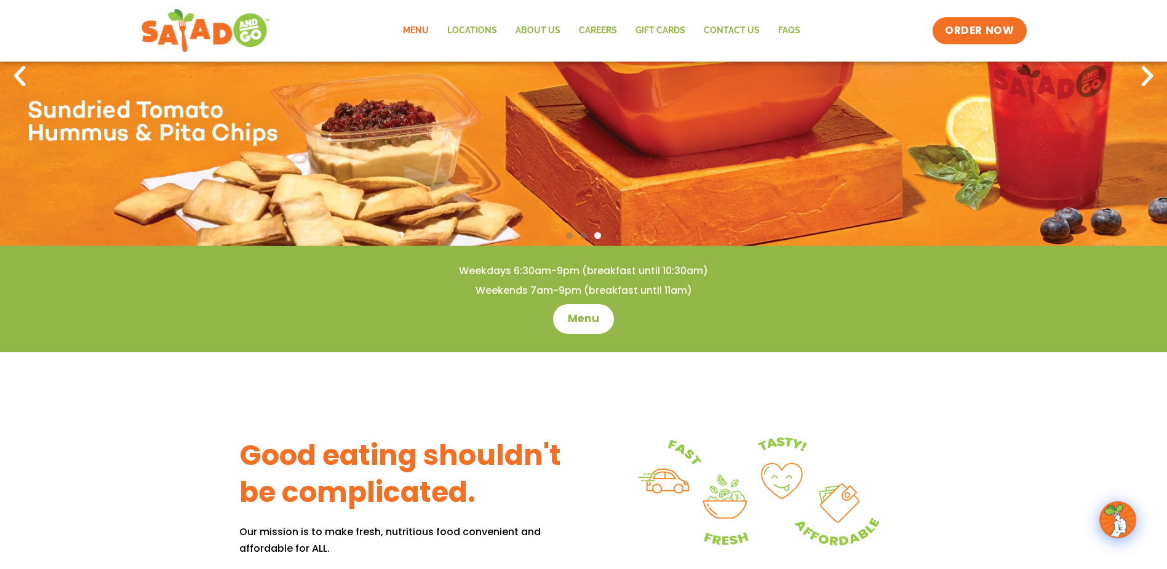 The height and width of the screenshot is (569, 1167). I want to click on span: Go to slide 1, so click(569, 235).